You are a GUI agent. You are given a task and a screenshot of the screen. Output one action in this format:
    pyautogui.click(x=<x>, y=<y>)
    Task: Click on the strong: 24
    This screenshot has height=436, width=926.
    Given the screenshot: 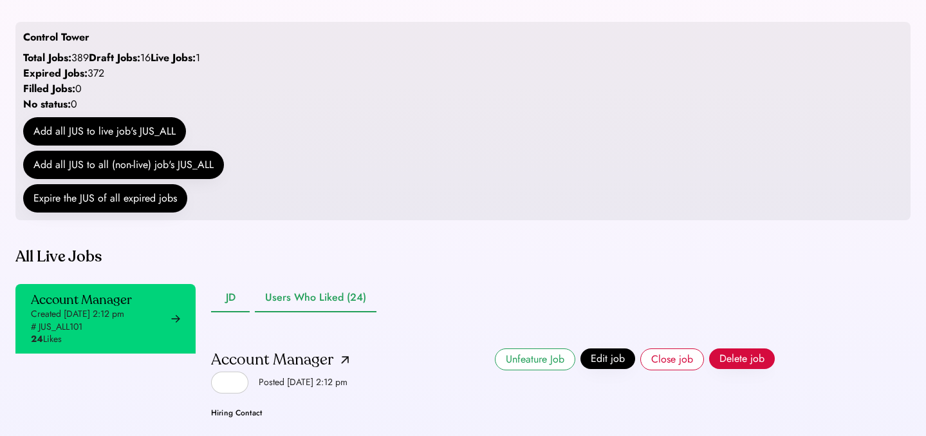 What is the action you would take?
    pyautogui.click(x=37, y=338)
    